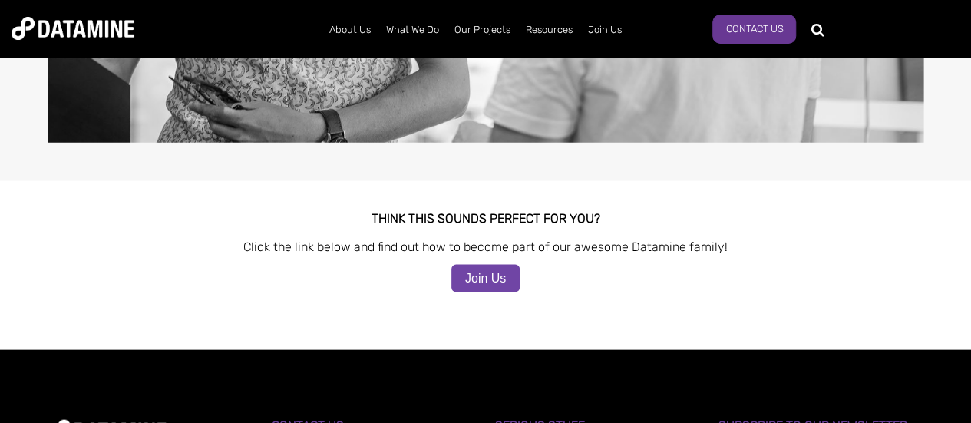 The image size is (971, 423). I want to click on a: Our Projects, so click(482, 30).